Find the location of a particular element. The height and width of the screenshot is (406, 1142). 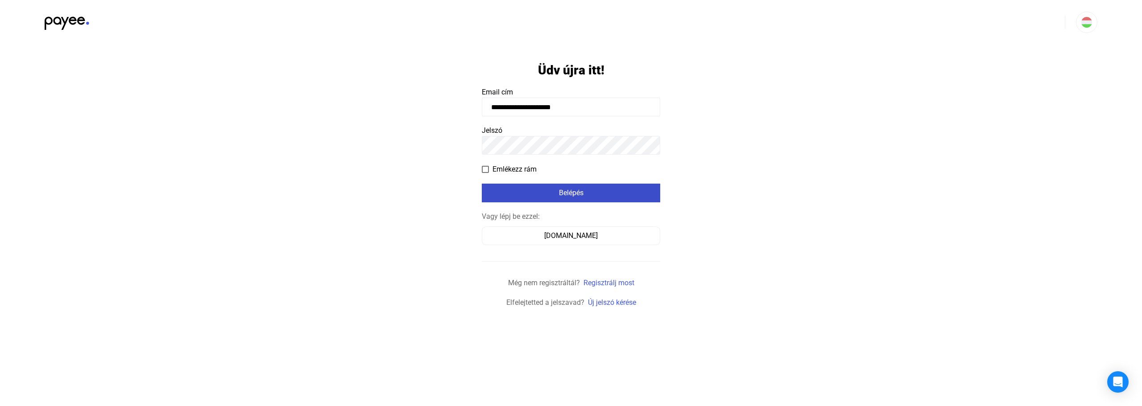

a: Regisztrálj most is located at coordinates (609, 283).